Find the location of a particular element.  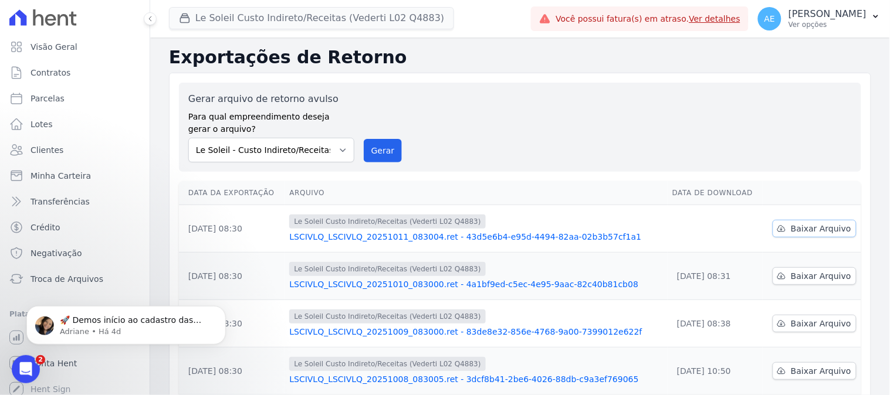

a: Contratos is located at coordinates (75, 73).